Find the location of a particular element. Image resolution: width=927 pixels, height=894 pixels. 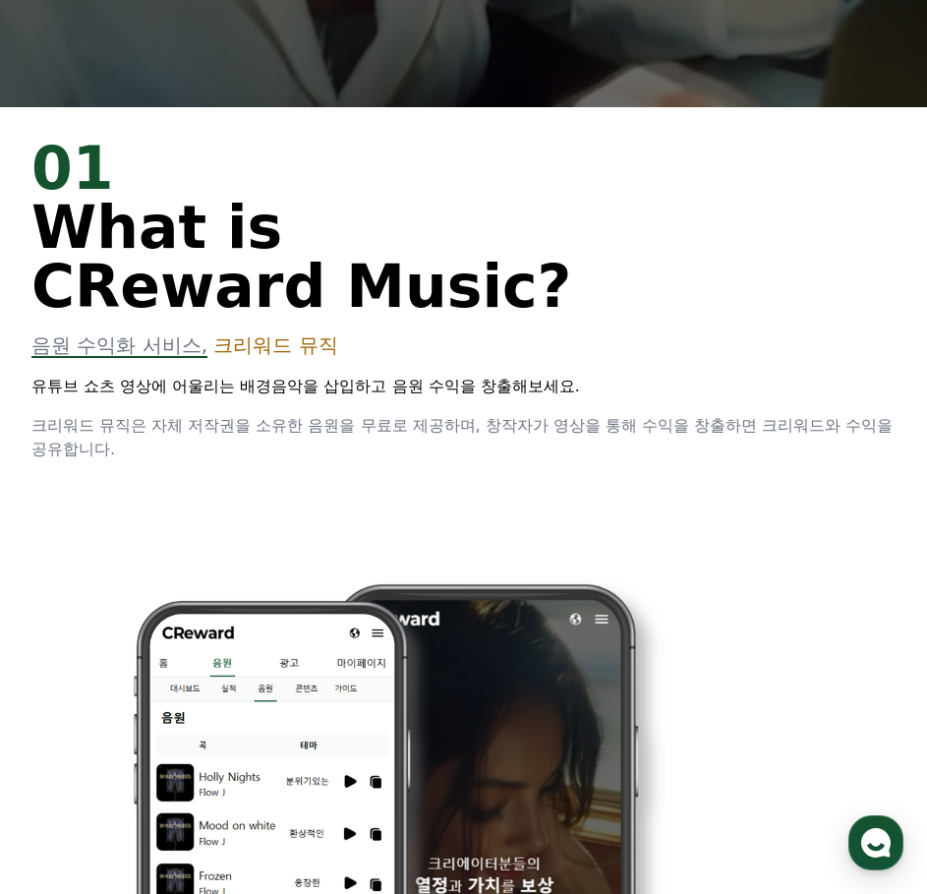

a: 홈 is located at coordinates (68, 648).